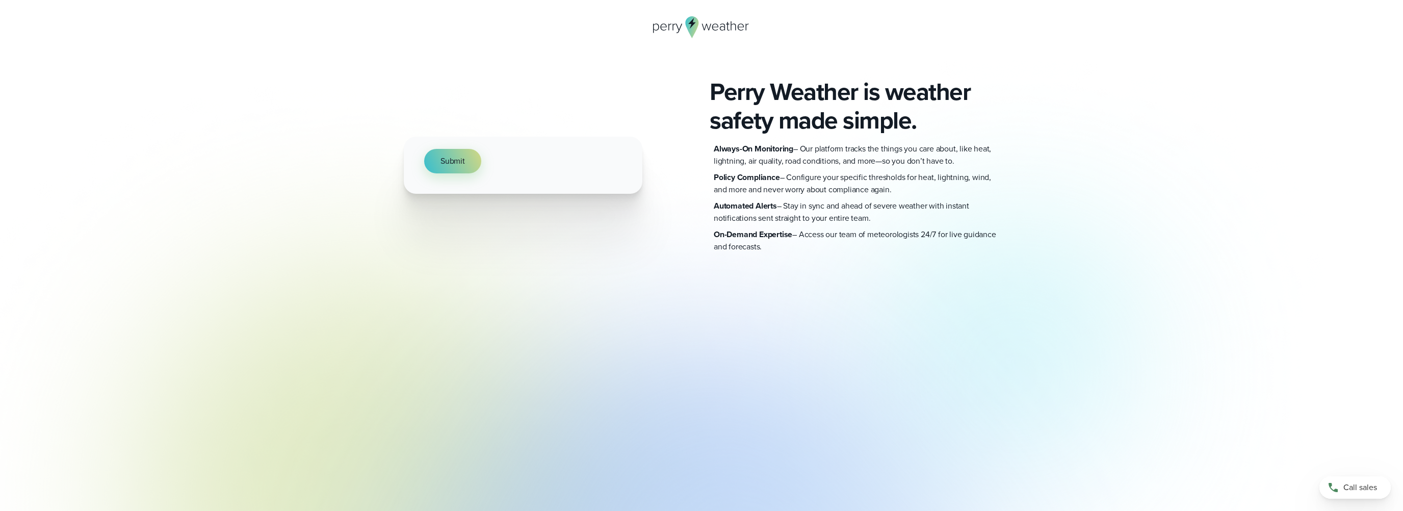 The image size is (1403, 511). Describe the element at coordinates (856, 184) in the screenshot. I see `p: – Configure your specific thresholds for heat, lightning, wind, and more and never worry about co...` at that location.